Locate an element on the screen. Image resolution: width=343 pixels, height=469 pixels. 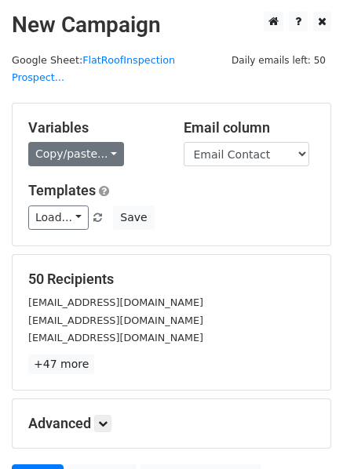
a: Templates is located at coordinates (62, 190).